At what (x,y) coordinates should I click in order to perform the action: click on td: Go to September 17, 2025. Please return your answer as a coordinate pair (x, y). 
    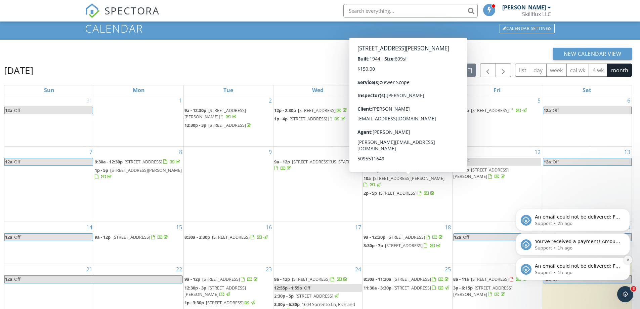
    Looking at the image, I should click on (318, 243).